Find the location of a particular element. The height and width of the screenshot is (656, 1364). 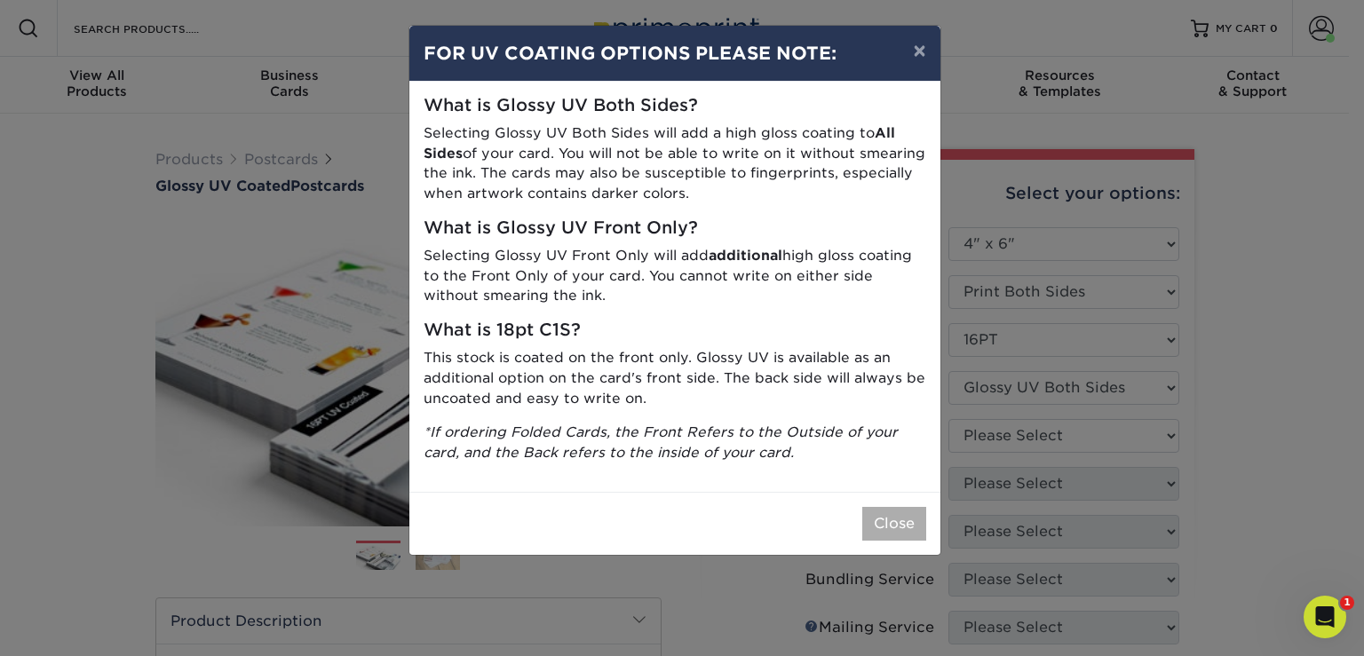

h4: FOR UV COATING OPTIONS PLEASE NOTE: is located at coordinates (675, 53).